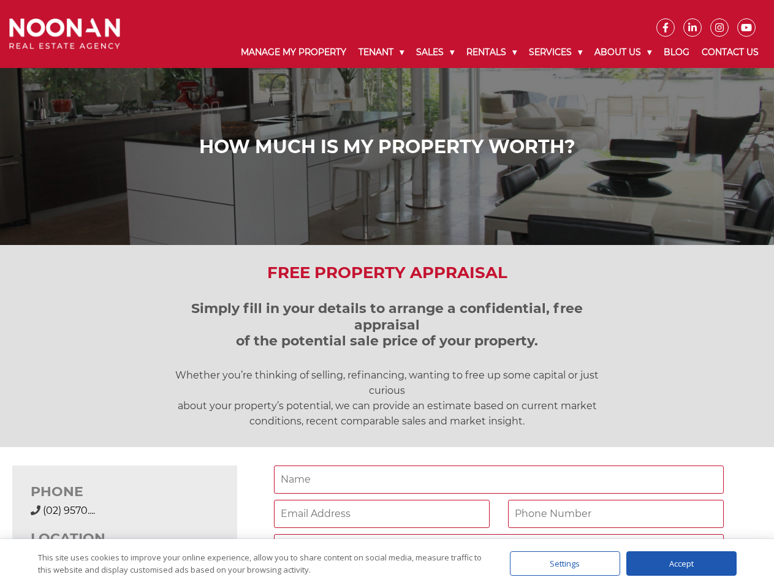 The image size is (774, 588). What do you see at coordinates (499, 549) in the screenshot?
I see `input: Address` at bounding box center [499, 549].